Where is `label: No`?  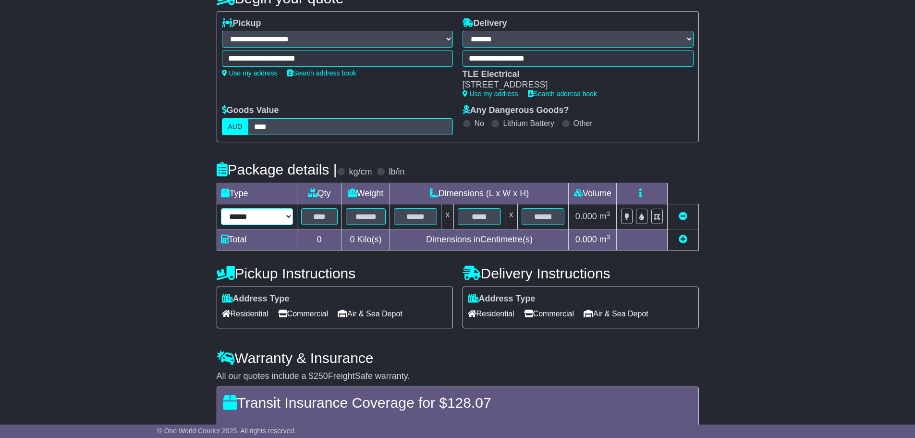 label: No is located at coordinates (479, 123).